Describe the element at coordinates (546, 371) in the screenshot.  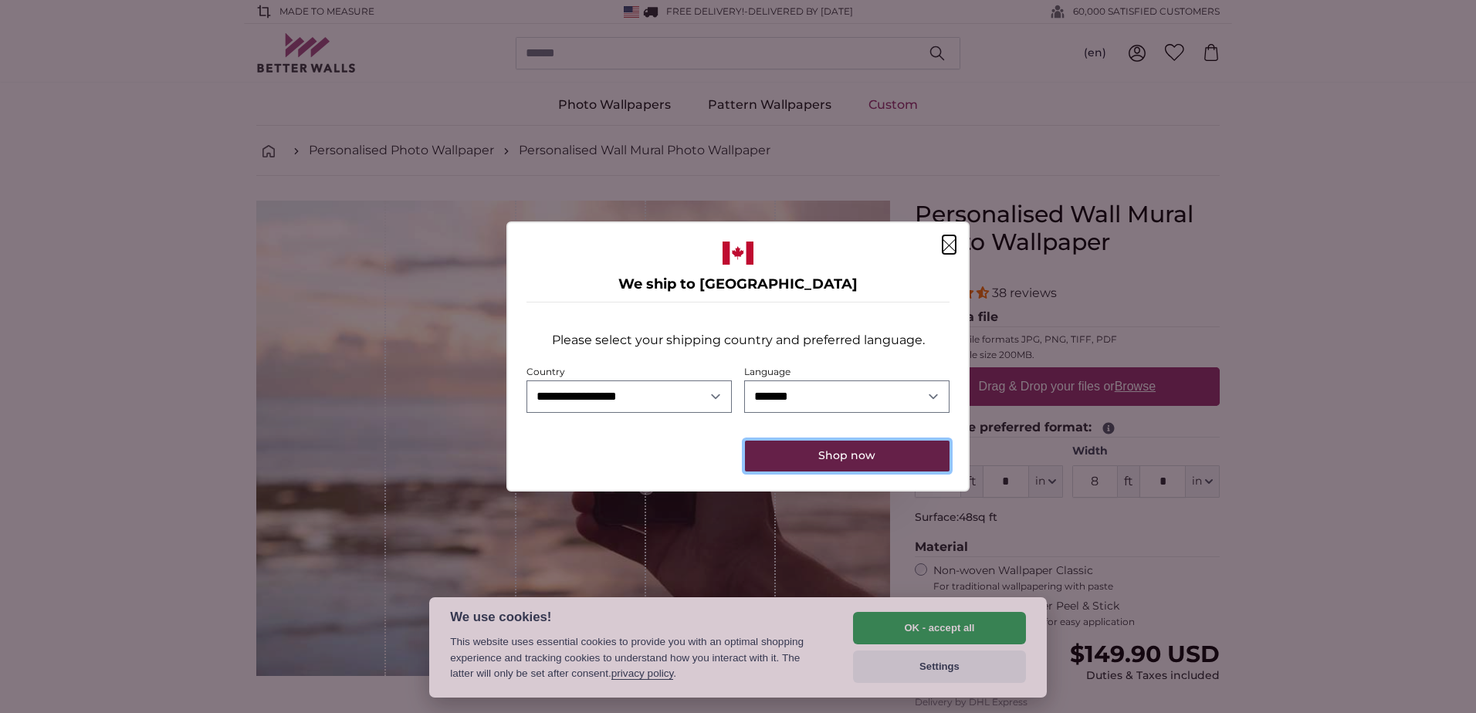
I see `label: Country` at that location.